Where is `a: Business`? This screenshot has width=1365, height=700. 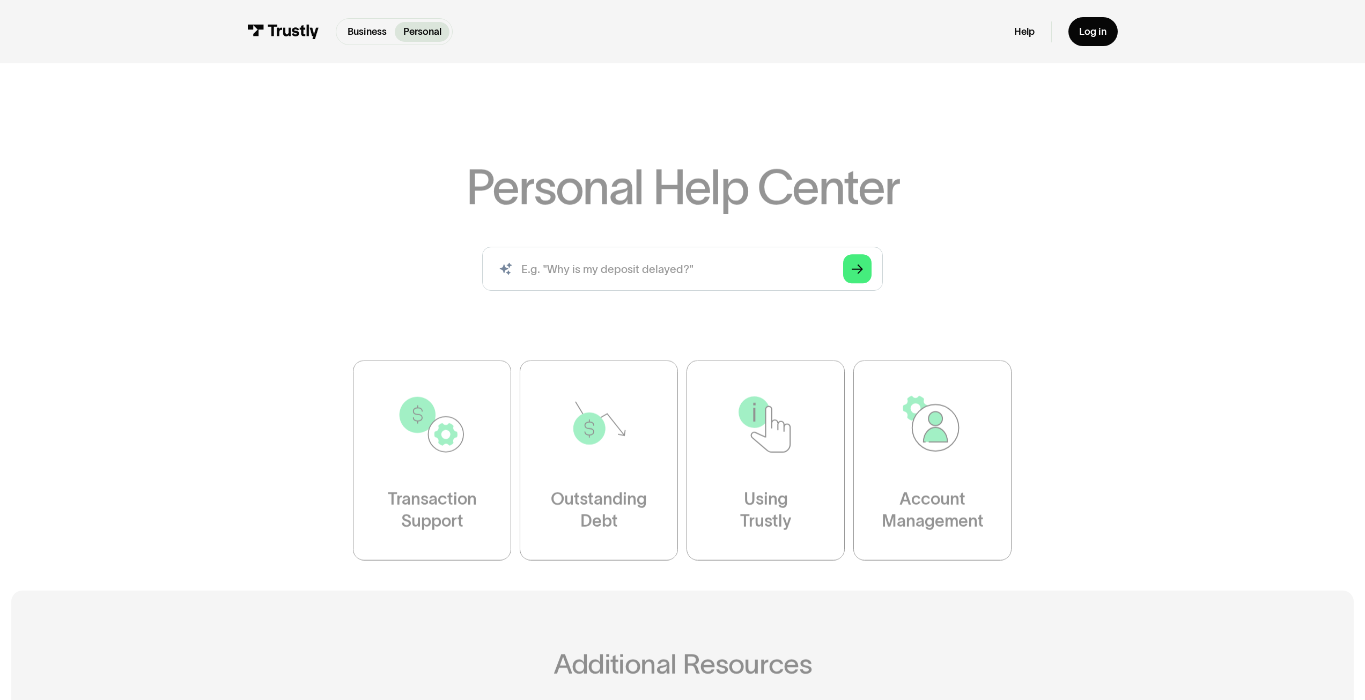
a: Business is located at coordinates (367, 32).